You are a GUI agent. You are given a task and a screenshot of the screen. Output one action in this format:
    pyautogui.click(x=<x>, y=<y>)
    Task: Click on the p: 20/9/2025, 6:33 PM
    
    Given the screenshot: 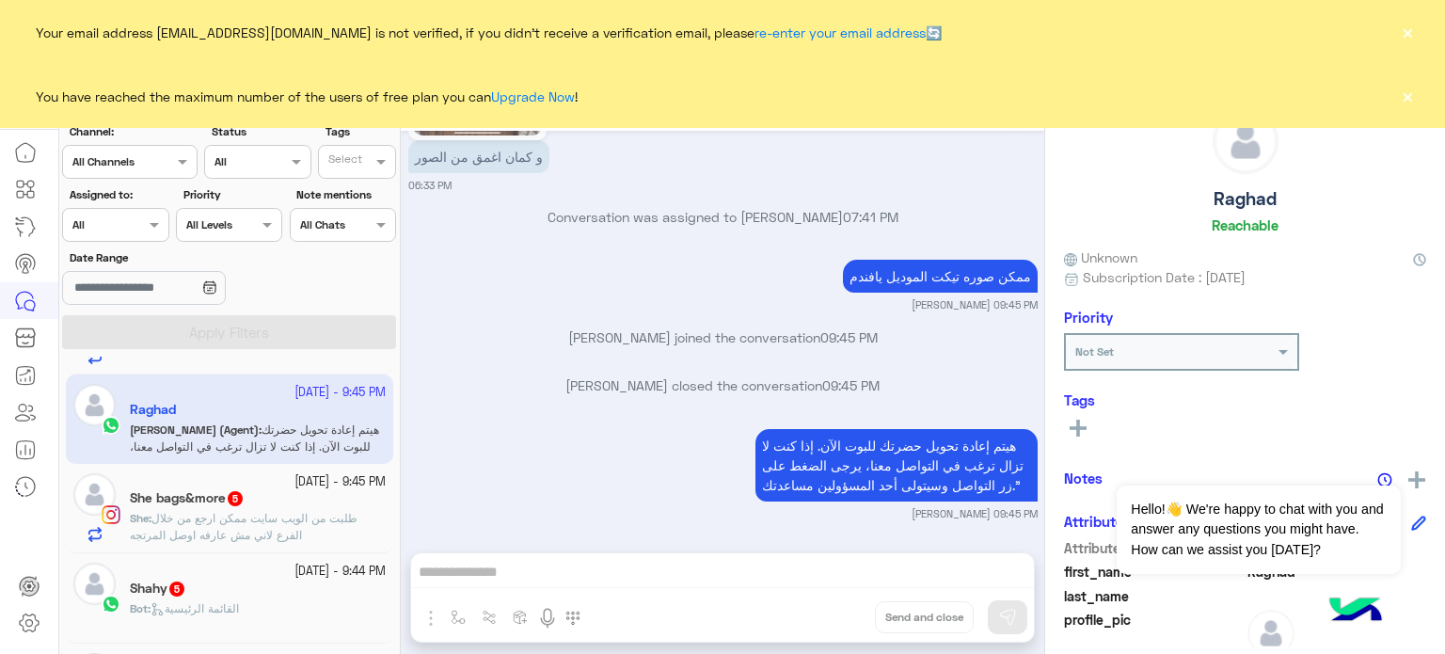 What is the action you would take?
    pyautogui.click(x=479, y=156)
    